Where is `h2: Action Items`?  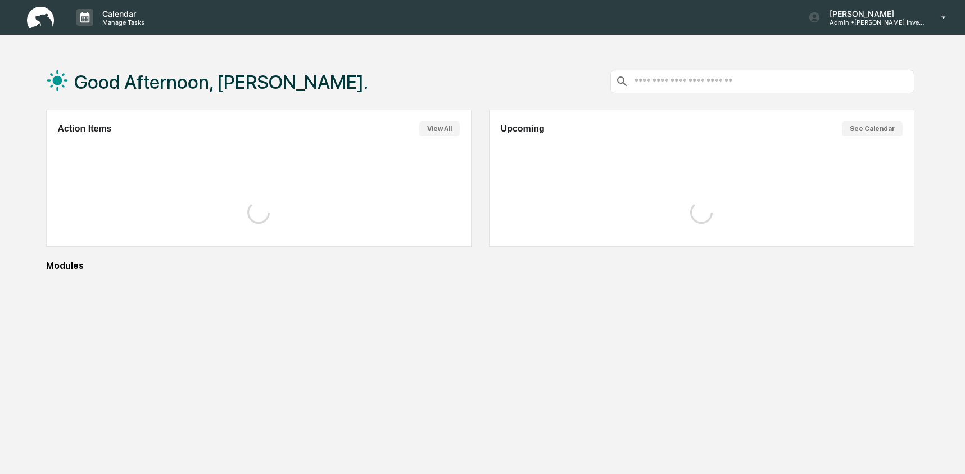 h2: Action Items is located at coordinates (85, 129).